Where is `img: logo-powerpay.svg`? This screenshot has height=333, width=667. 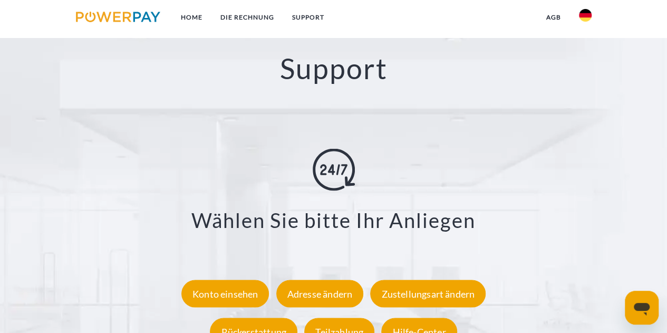 img: logo-powerpay.svg is located at coordinates (118, 17).